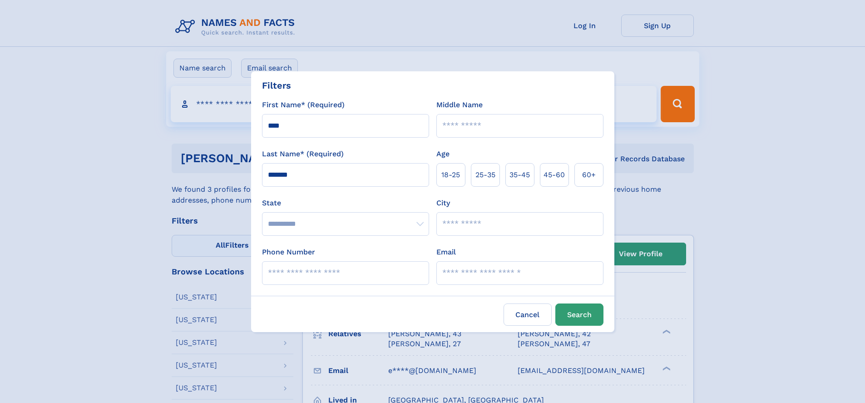 The image size is (865, 403). What do you see at coordinates (554, 175) in the screenshot?
I see `span: 45‑60` at bounding box center [554, 175].